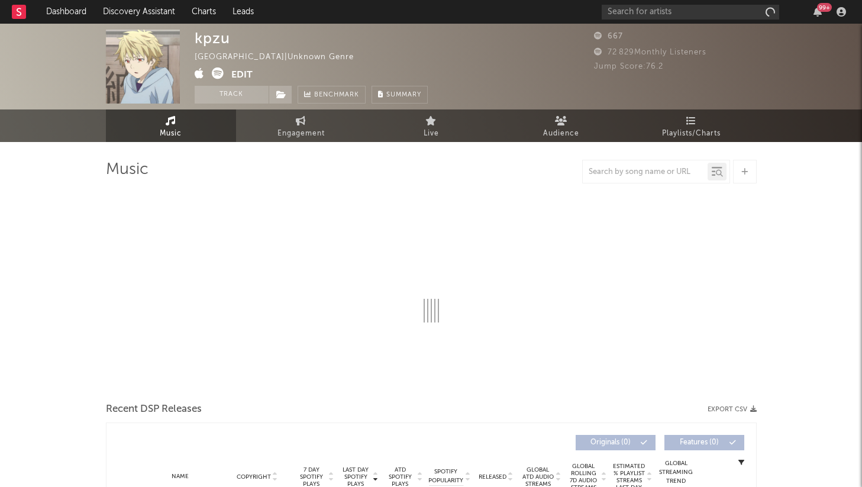 The width and height of the screenshot is (862, 487). I want to click on button: Summary, so click(399, 95).